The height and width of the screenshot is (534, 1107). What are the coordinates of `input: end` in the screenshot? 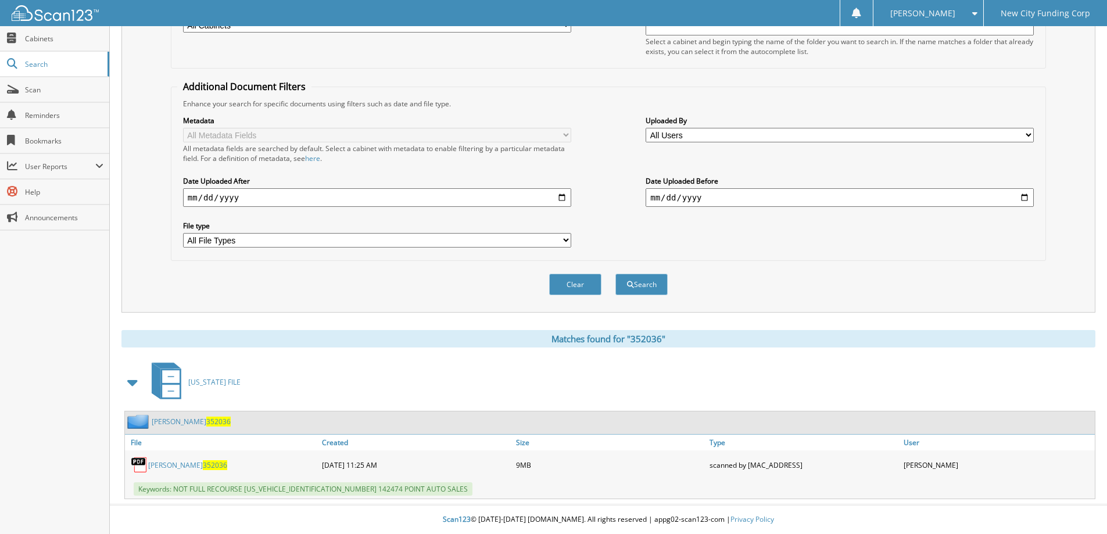 It's located at (840, 198).